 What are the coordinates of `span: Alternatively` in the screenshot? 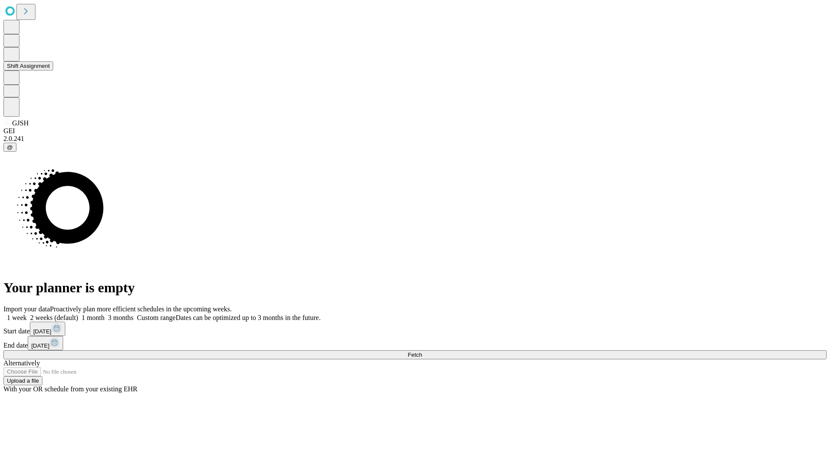 It's located at (22, 363).